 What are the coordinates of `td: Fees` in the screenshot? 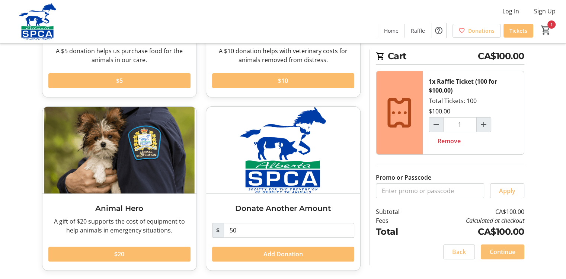 It's located at (397, 221).